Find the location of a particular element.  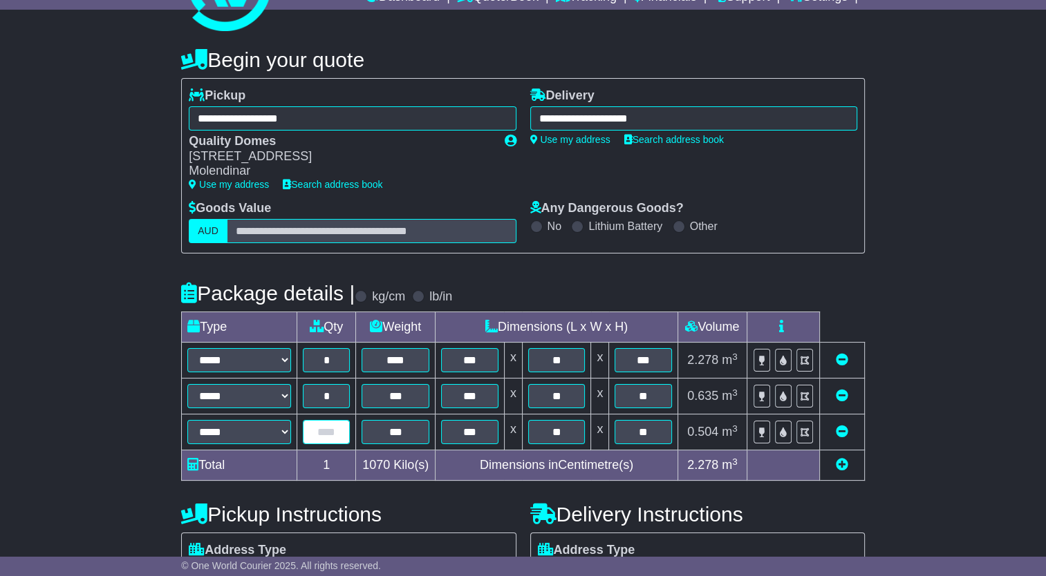

h4: Package details | is located at coordinates (267, 293).